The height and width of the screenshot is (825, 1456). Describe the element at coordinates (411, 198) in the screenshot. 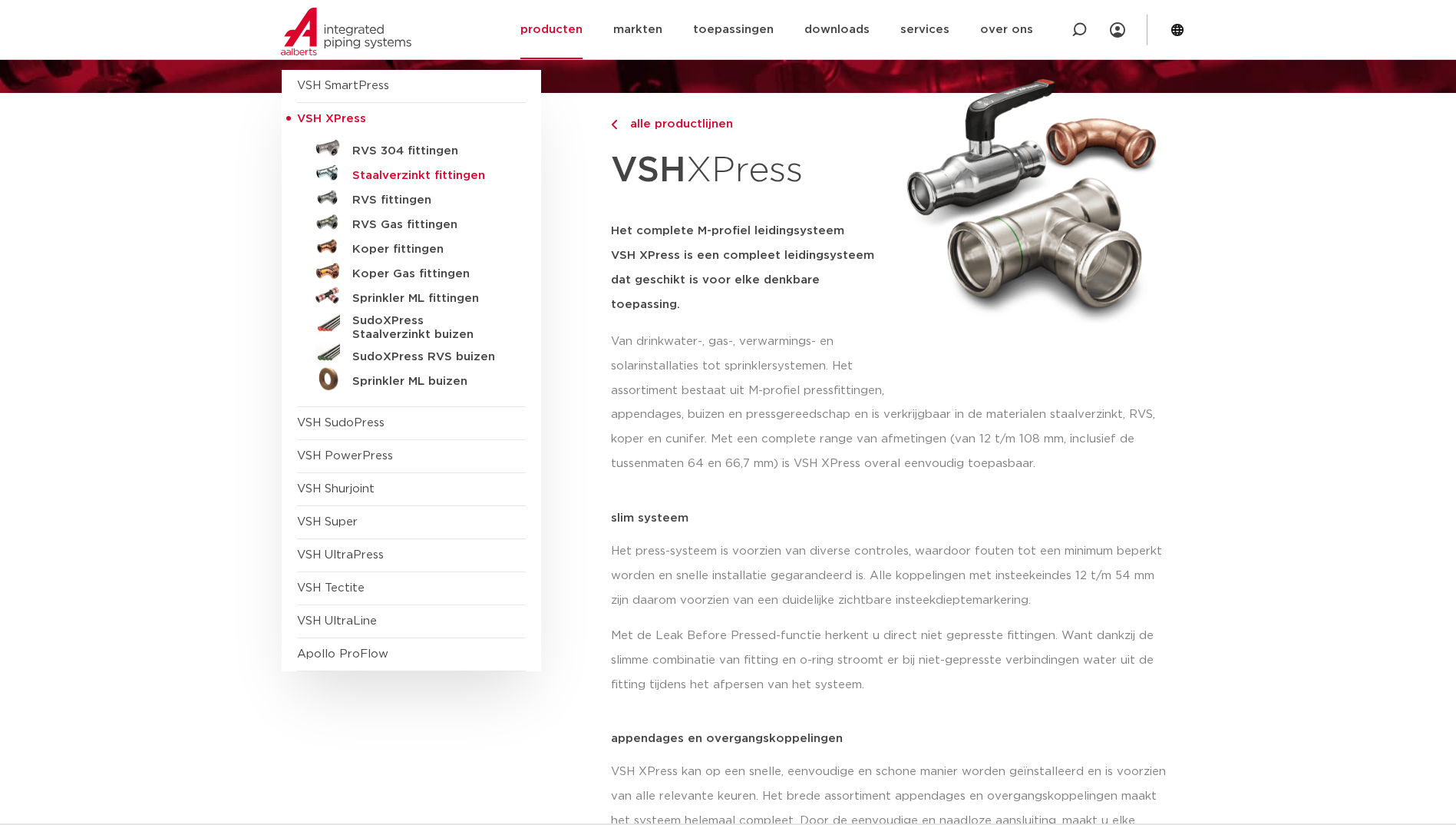

I see `a: RVS fittingen` at that location.